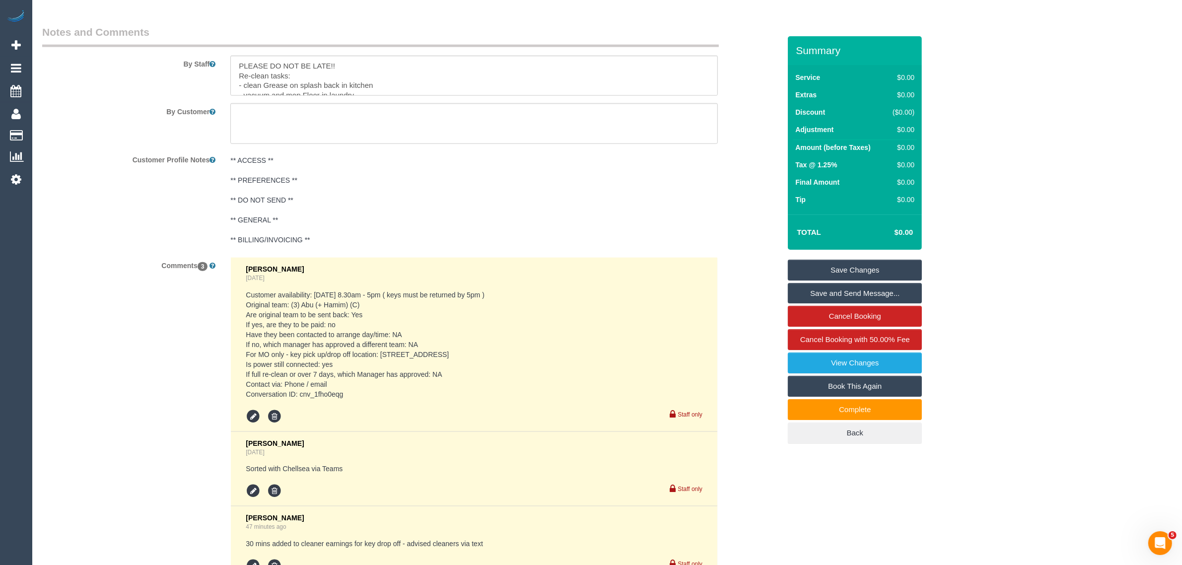  I want to click on a: Back, so click(855, 433).